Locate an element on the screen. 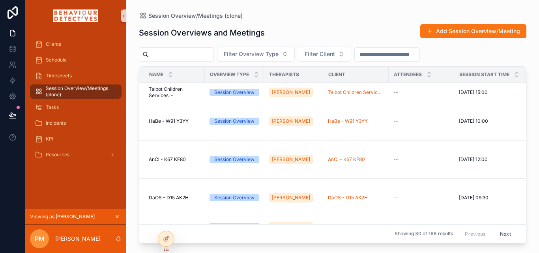 The image size is (539, 253). span: Therapists is located at coordinates (284, 75).